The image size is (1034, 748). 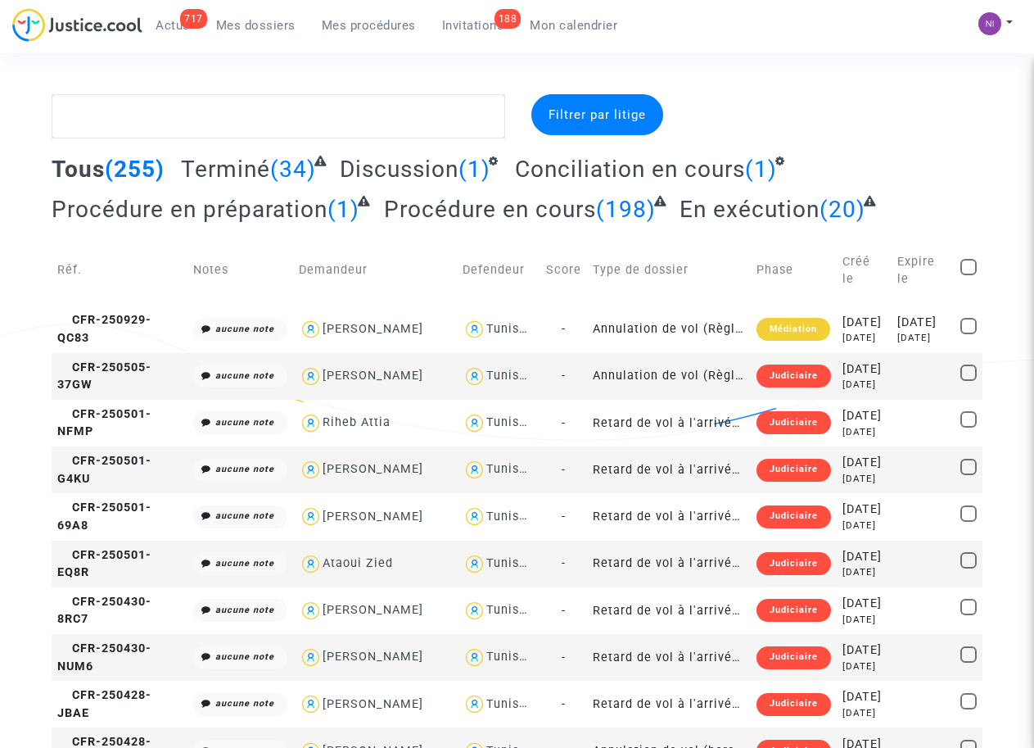 What do you see at coordinates (104, 703) in the screenshot?
I see `span: CFR-250428-JBAE` at bounding box center [104, 703].